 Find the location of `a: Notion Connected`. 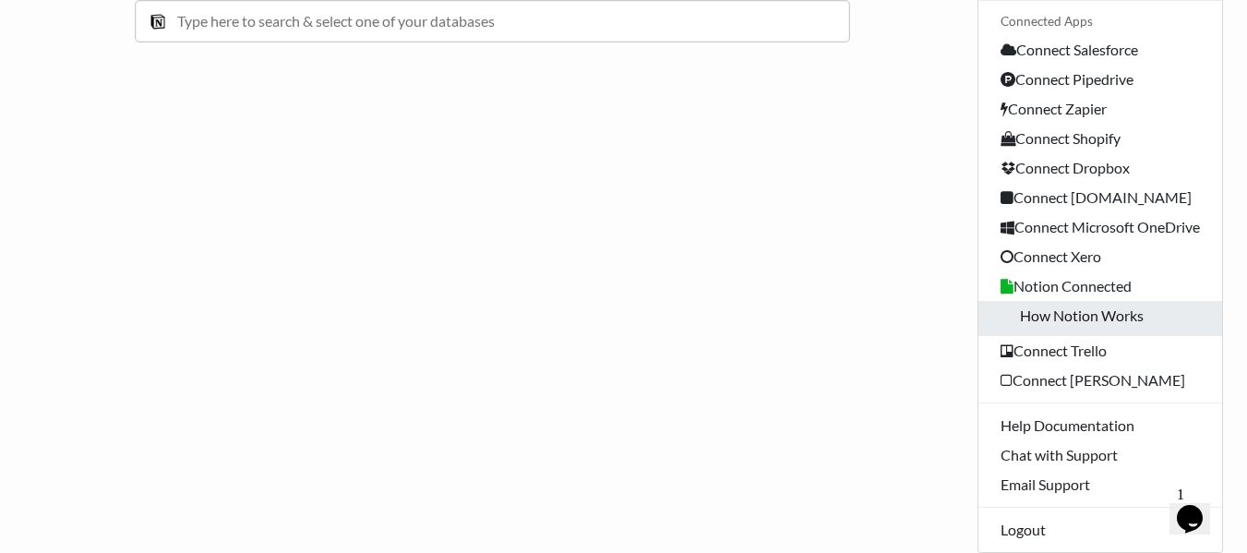

a: Notion Connected is located at coordinates (1100, 286).